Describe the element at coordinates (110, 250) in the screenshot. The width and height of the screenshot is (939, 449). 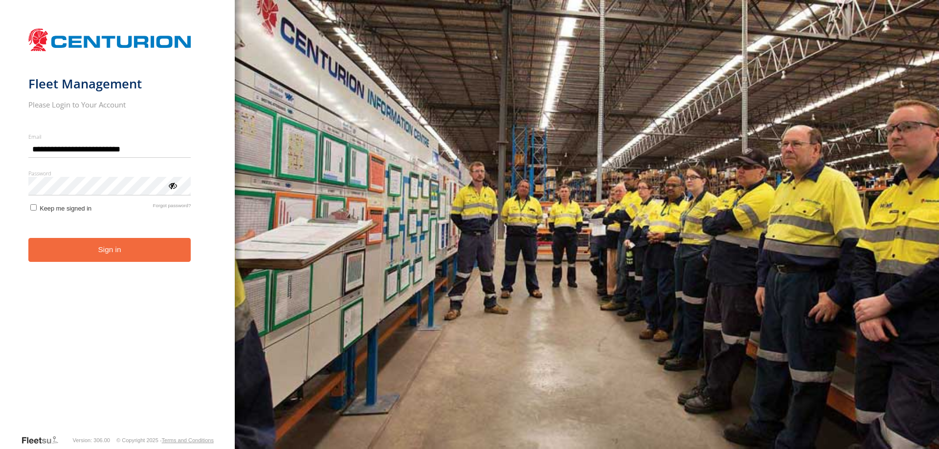
I see `button: Sign in` at that location.